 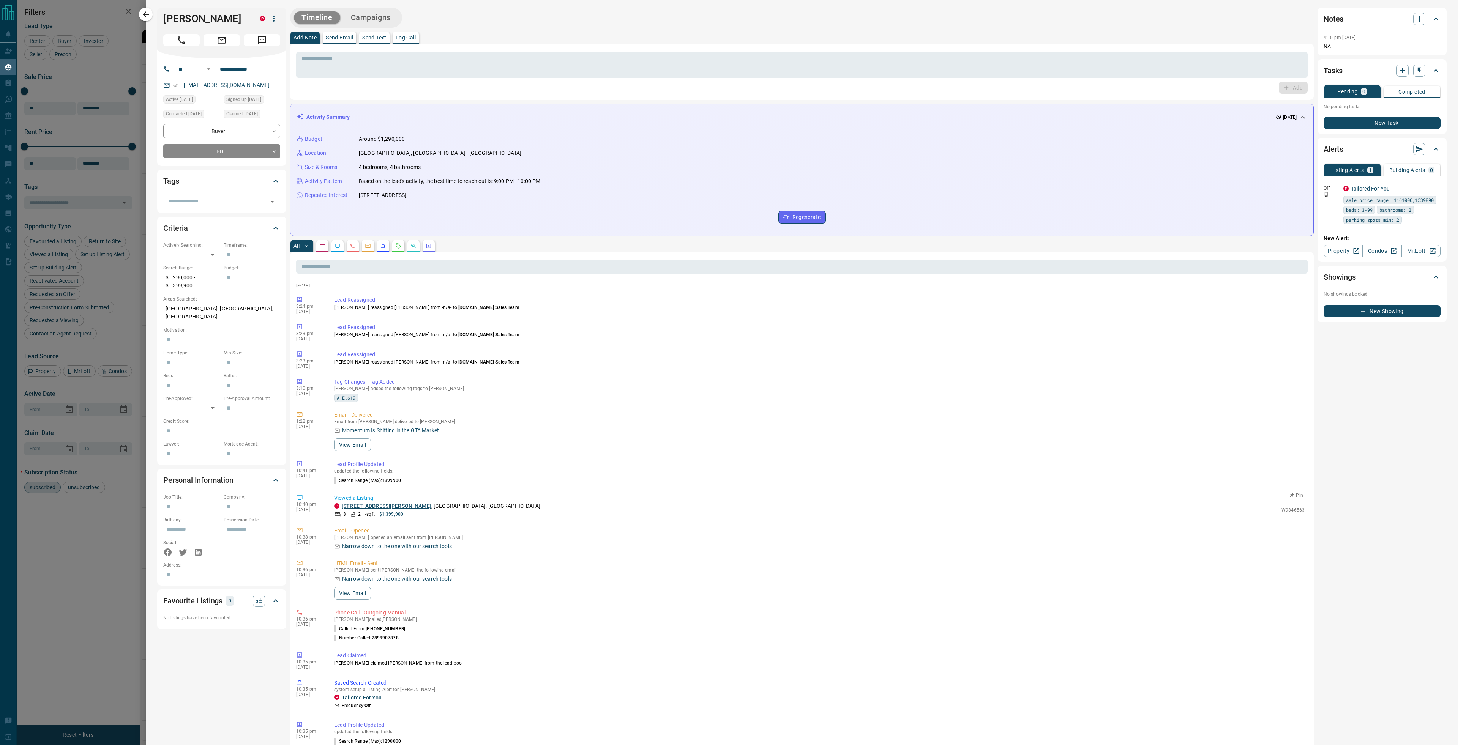 What do you see at coordinates (191, 497) in the screenshot?
I see `p: Job Title:` at bounding box center [191, 497].